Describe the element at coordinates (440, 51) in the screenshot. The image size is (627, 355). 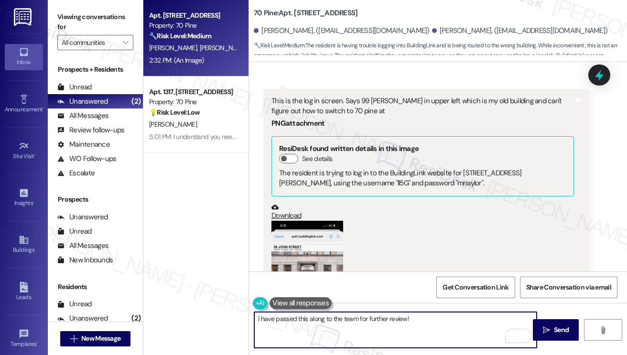
I see `span: : The resident is having trouble logging into BuildingLink and is being routed to the wrong build...` at that location.